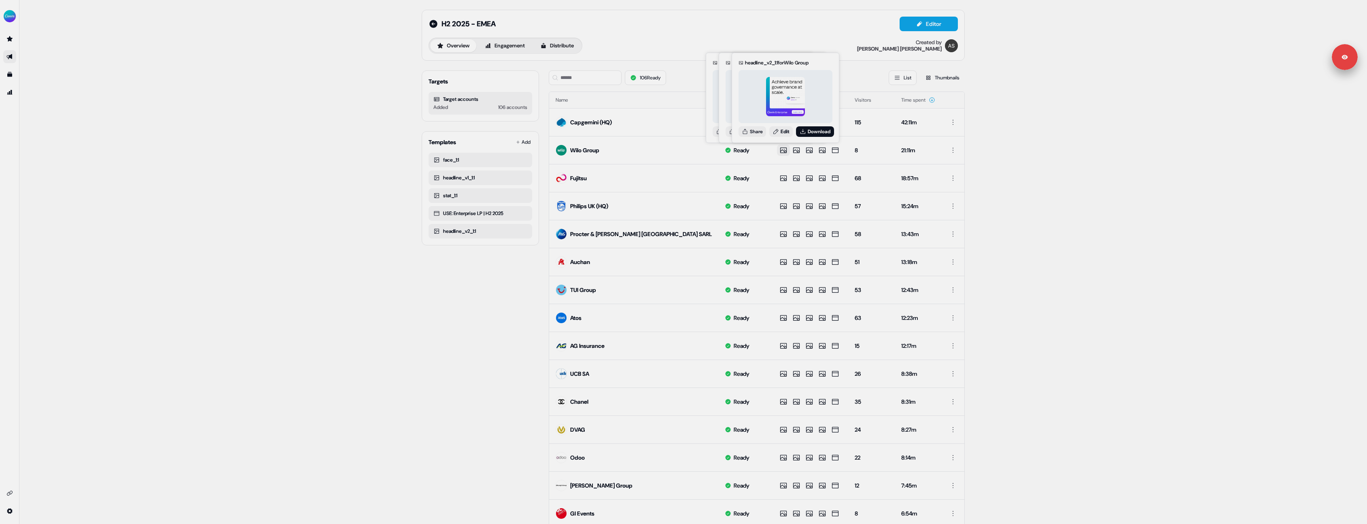  What do you see at coordinates (453, 46) in the screenshot?
I see `button: Overview` at bounding box center [453, 46].